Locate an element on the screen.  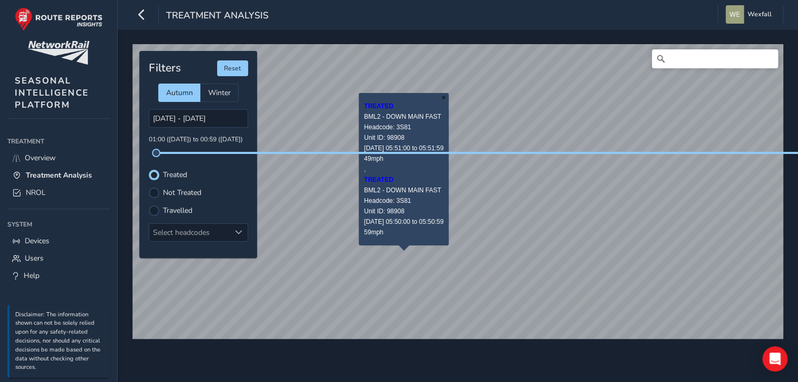
img: customer logo is located at coordinates (58, 53).